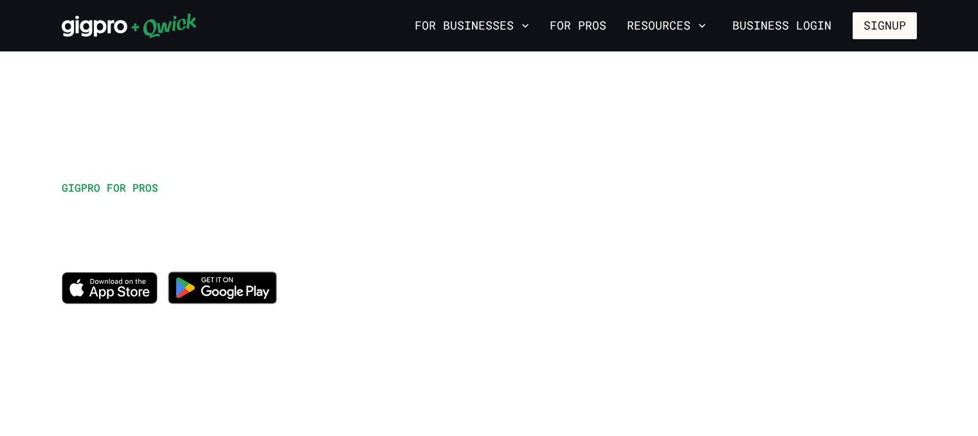  I want to click on a: Business Login, so click(782, 26).